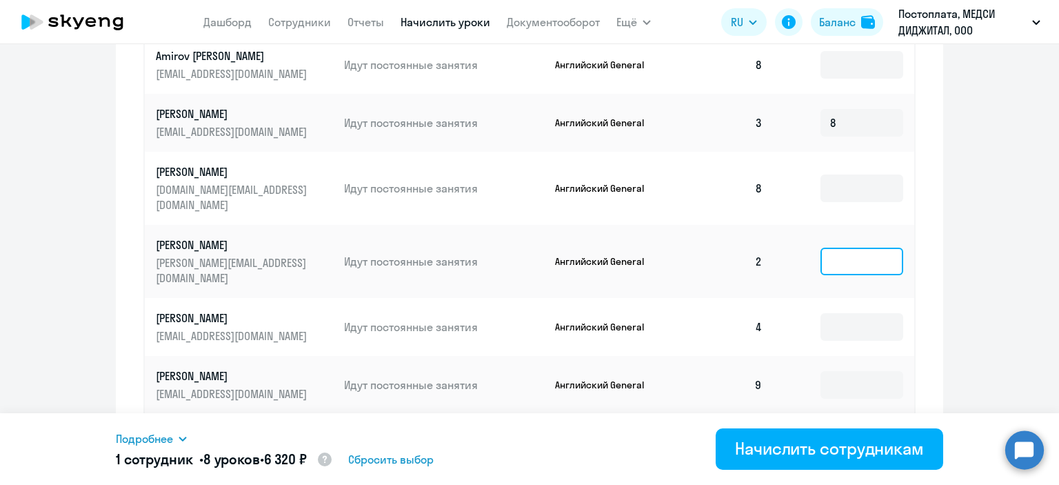 This screenshot has height=485, width=1059. Describe the element at coordinates (737, 22) in the screenshot. I see `span: RU` at that location.